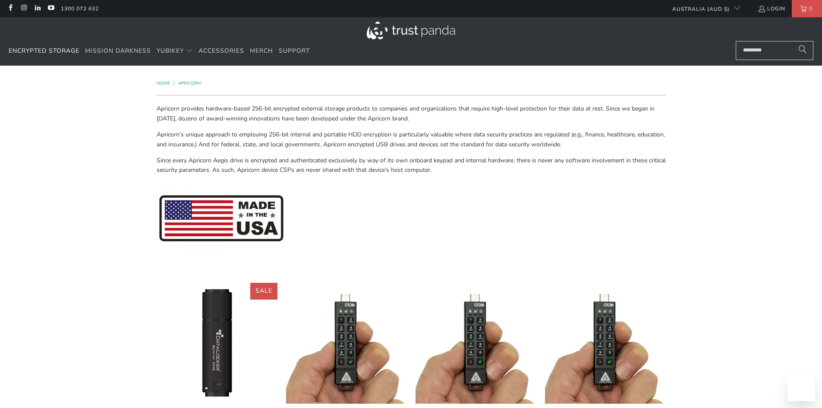 This screenshot has width=822, height=408. What do you see at coordinates (163, 83) in the screenshot?
I see `span: Home` at bounding box center [163, 83].